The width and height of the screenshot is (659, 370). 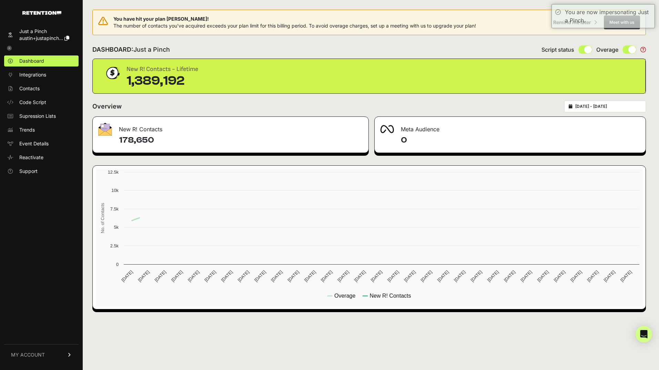 What do you see at coordinates (345, 296) in the screenshot?
I see `text: Overage` at bounding box center [345, 296].